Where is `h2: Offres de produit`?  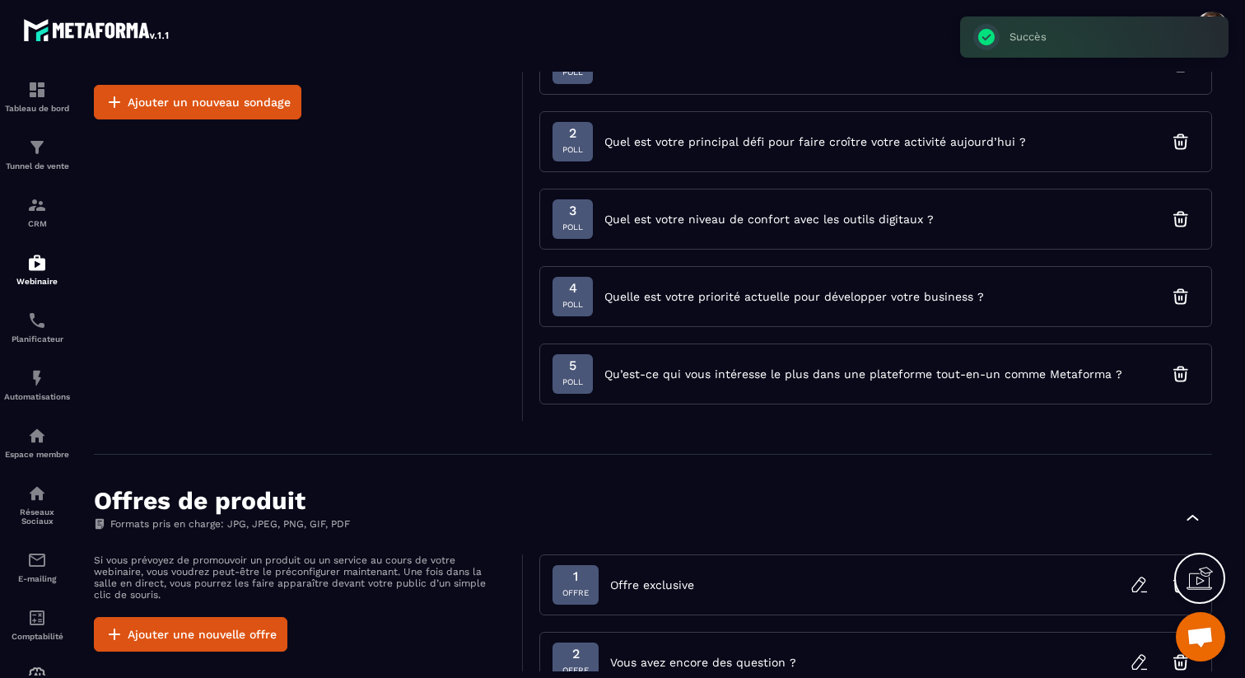
h2: Offres de produit is located at coordinates (222, 501).